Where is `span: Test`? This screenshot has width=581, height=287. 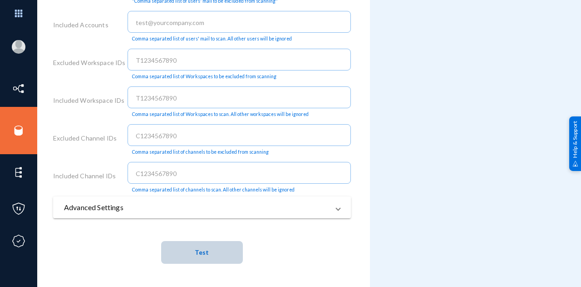
span: Test is located at coordinates (202, 252).